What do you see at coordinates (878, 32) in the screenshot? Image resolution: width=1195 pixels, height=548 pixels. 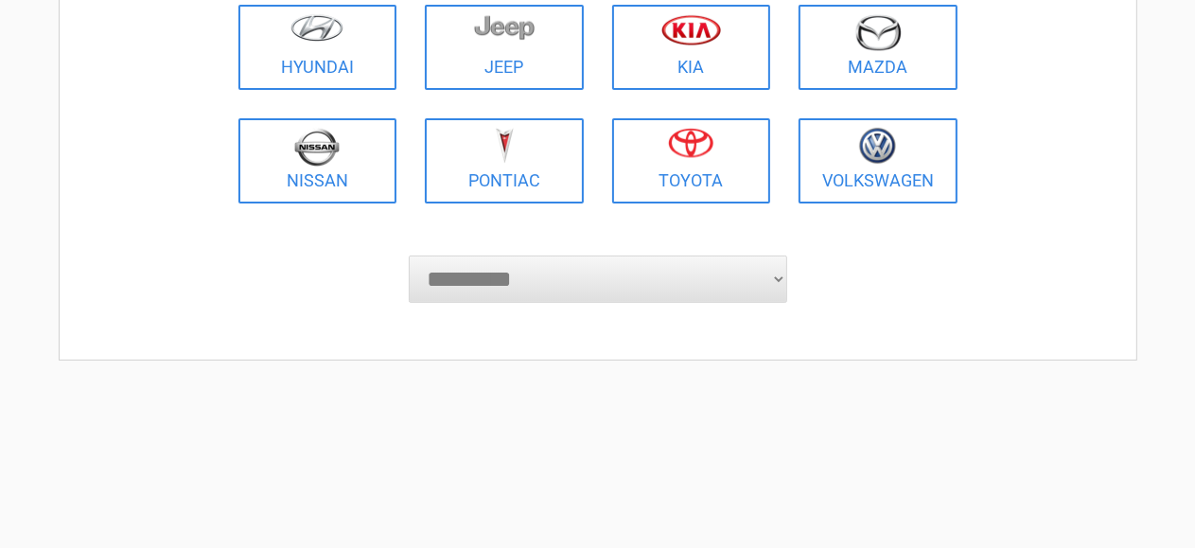 I see `img: mazda` at bounding box center [878, 32].